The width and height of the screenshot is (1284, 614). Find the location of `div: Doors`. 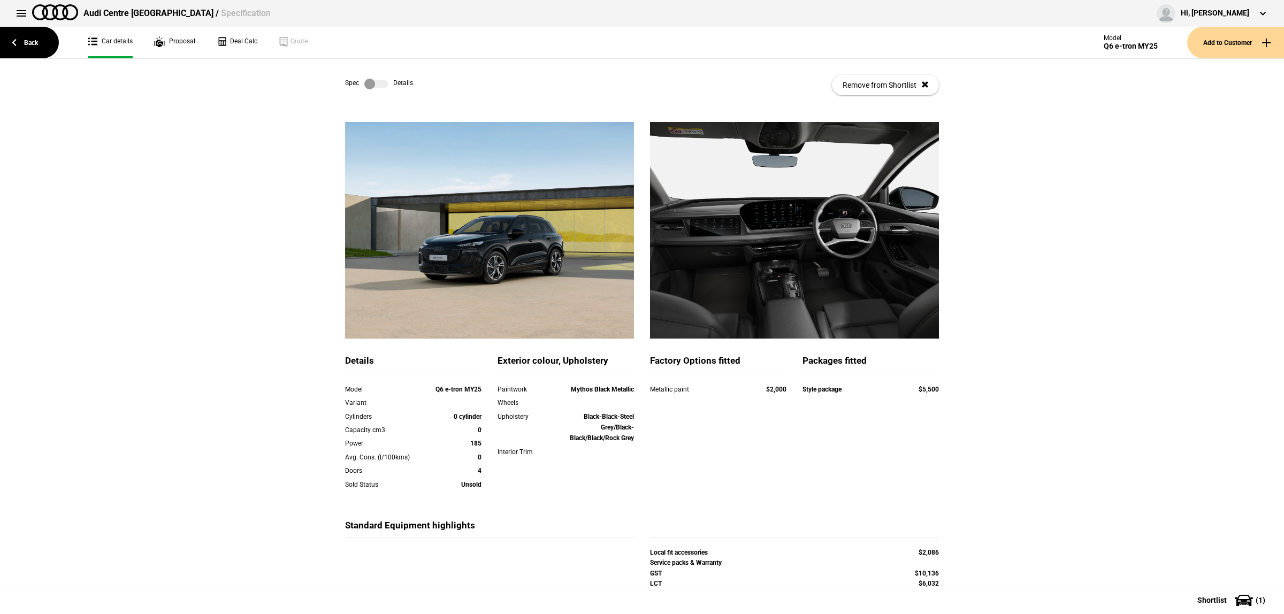

div: Doors is located at coordinates (386, 471).